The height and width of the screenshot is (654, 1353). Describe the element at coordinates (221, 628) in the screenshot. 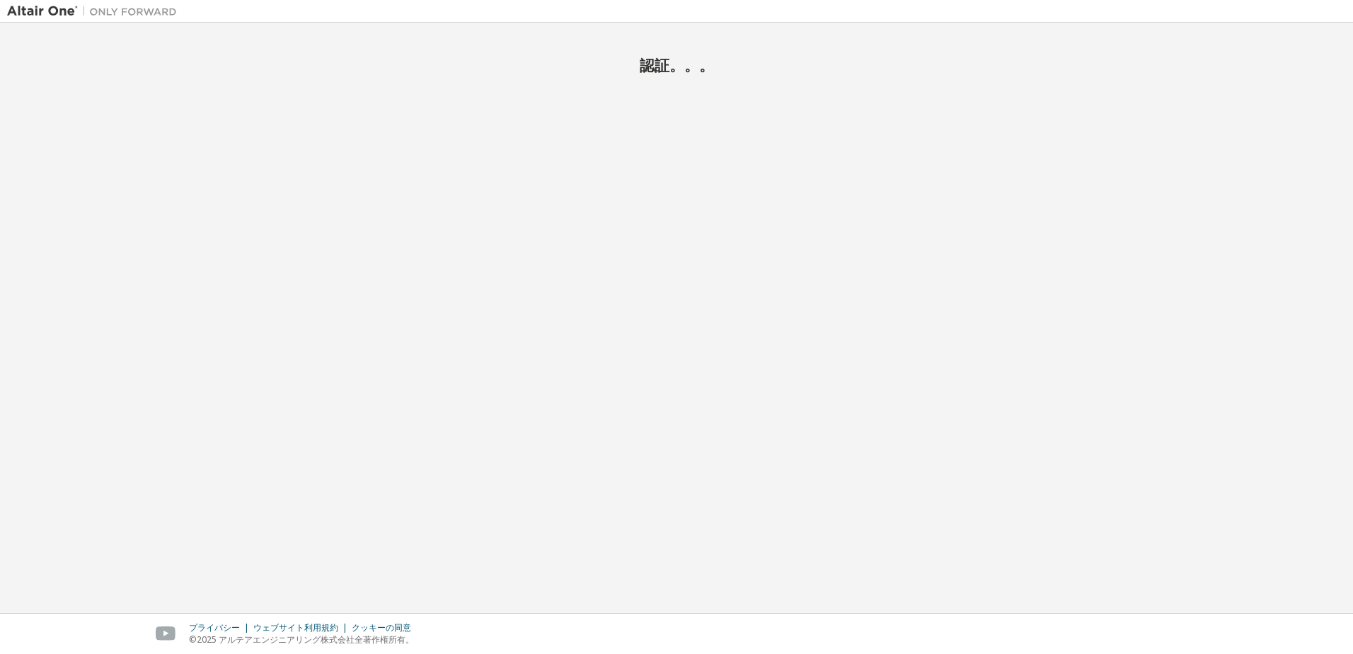

I see `div: プライバシー` at that location.